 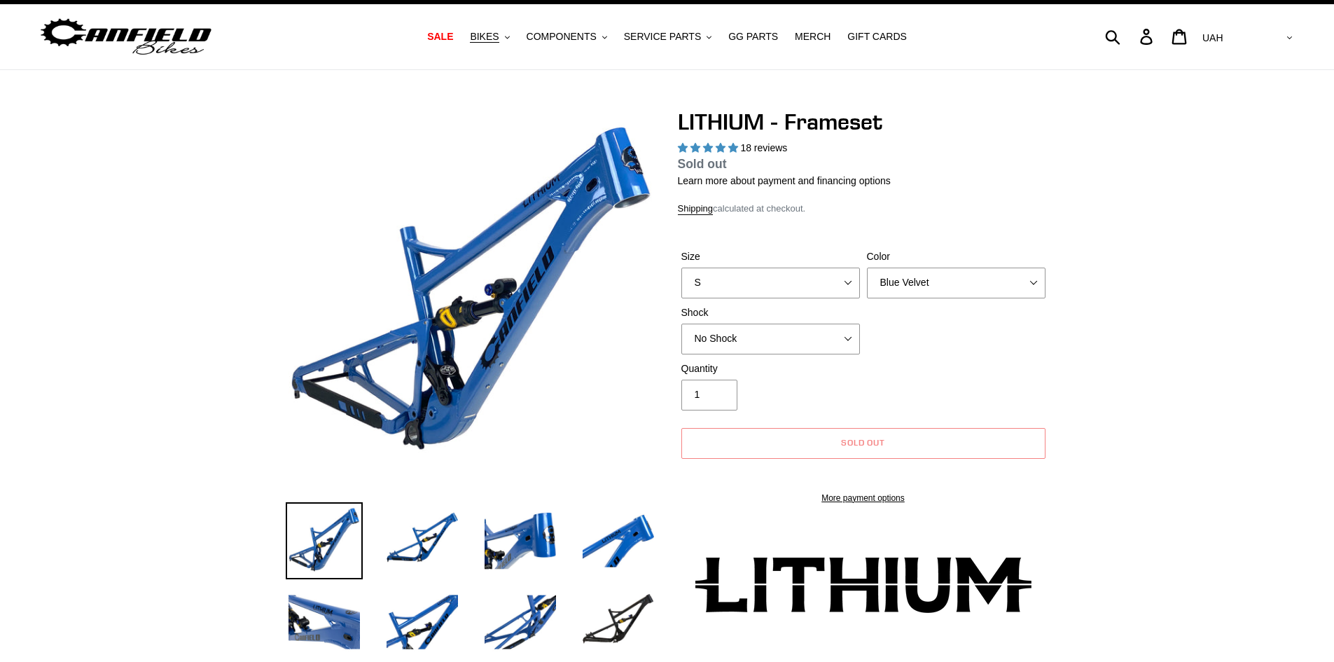 I want to click on span: MERCH, so click(x=812, y=36).